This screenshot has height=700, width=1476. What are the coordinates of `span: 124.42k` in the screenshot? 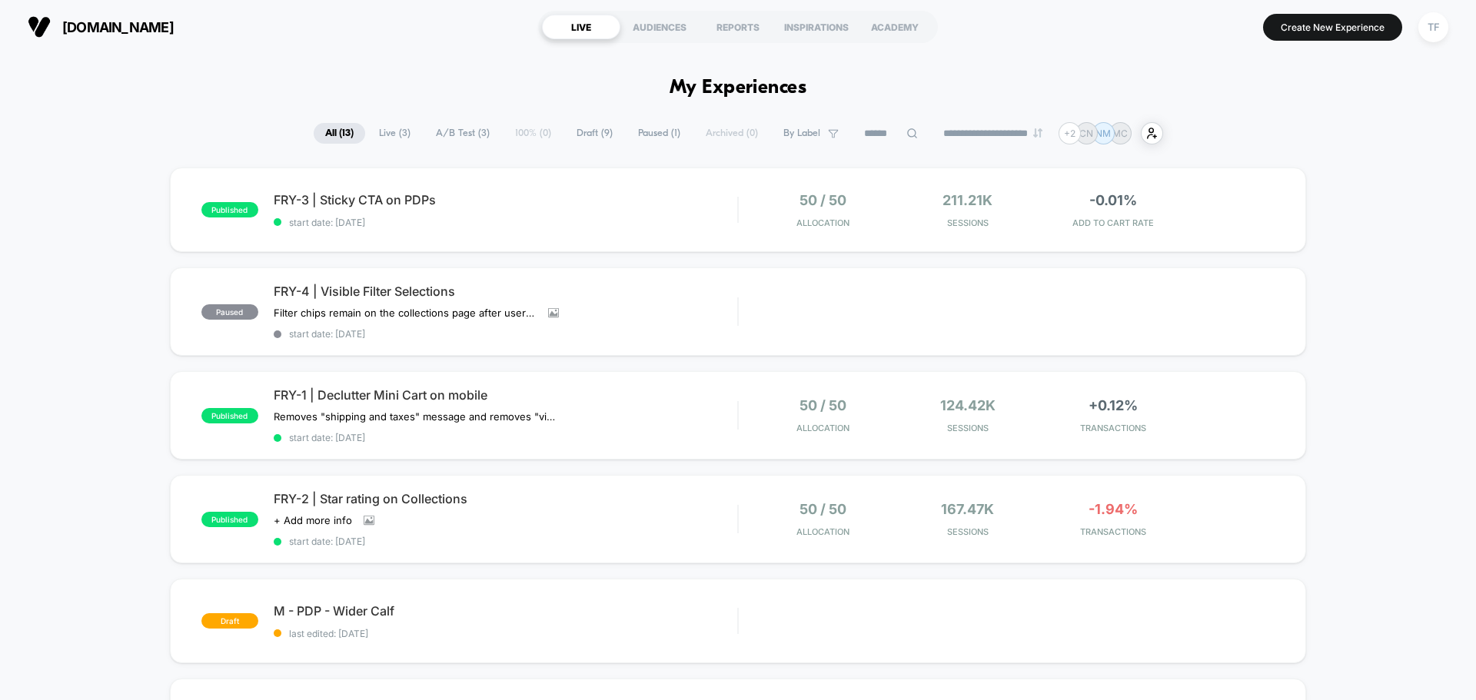 It's located at (968, 405).